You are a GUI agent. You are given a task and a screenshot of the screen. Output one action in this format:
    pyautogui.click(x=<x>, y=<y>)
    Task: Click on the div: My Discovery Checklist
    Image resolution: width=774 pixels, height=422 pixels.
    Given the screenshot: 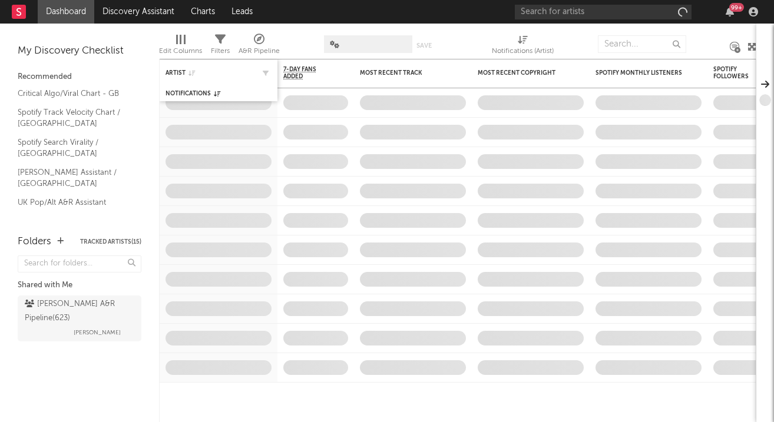 What is the action you would take?
    pyautogui.click(x=79, y=51)
    